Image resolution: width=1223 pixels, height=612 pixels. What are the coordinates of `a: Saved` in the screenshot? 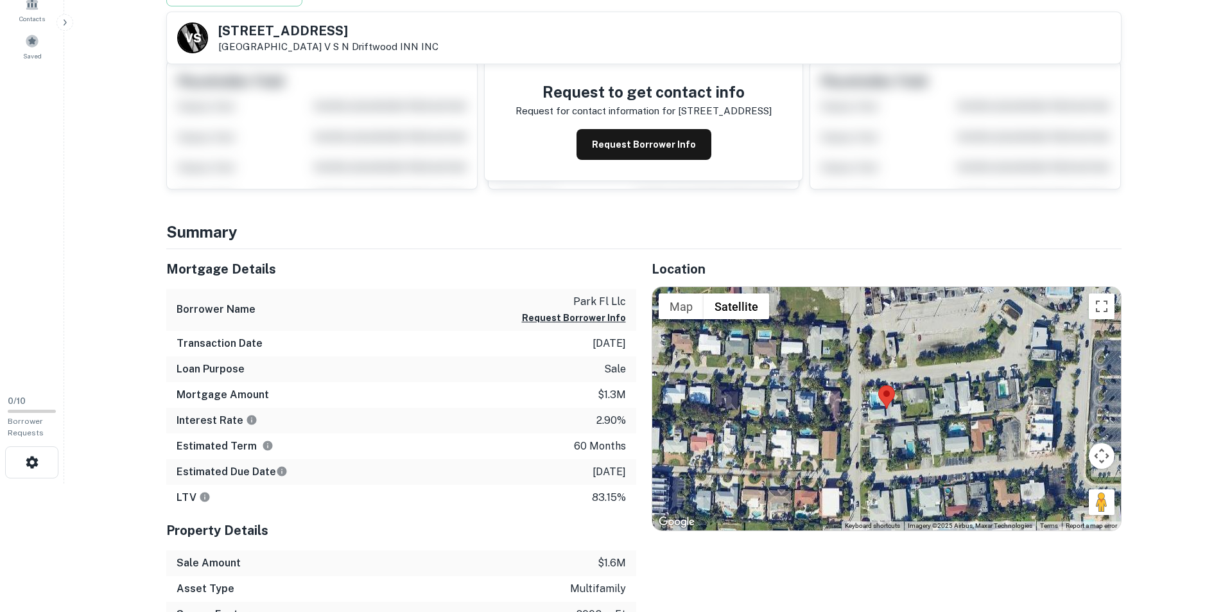 It's located at (32, 46).